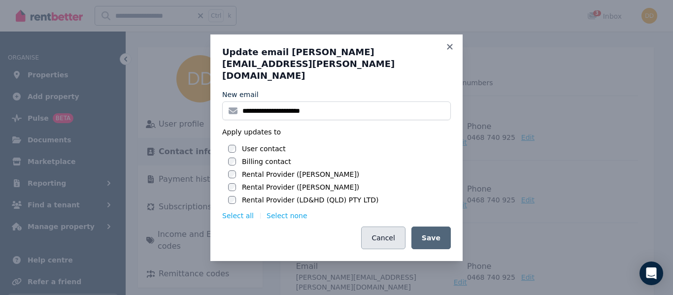  I want to click on button: Select all, so click(238, 216).